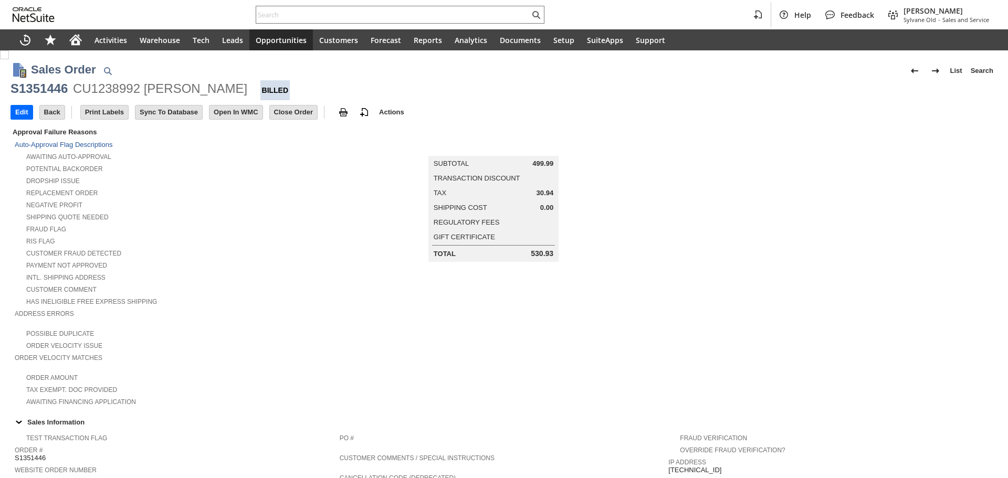  What do you see at coordinates (502, 422) in the screenshot?
I see `div: Sales Information` at bounding box center [502, 422].